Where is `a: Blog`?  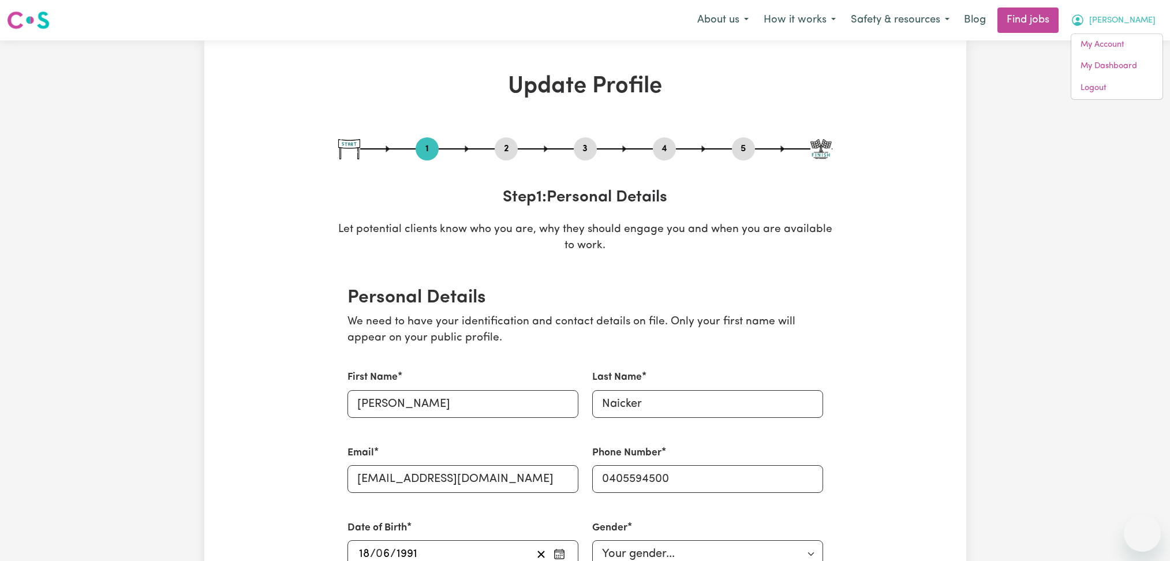 a: Blog is located at coordinates (975, 20).